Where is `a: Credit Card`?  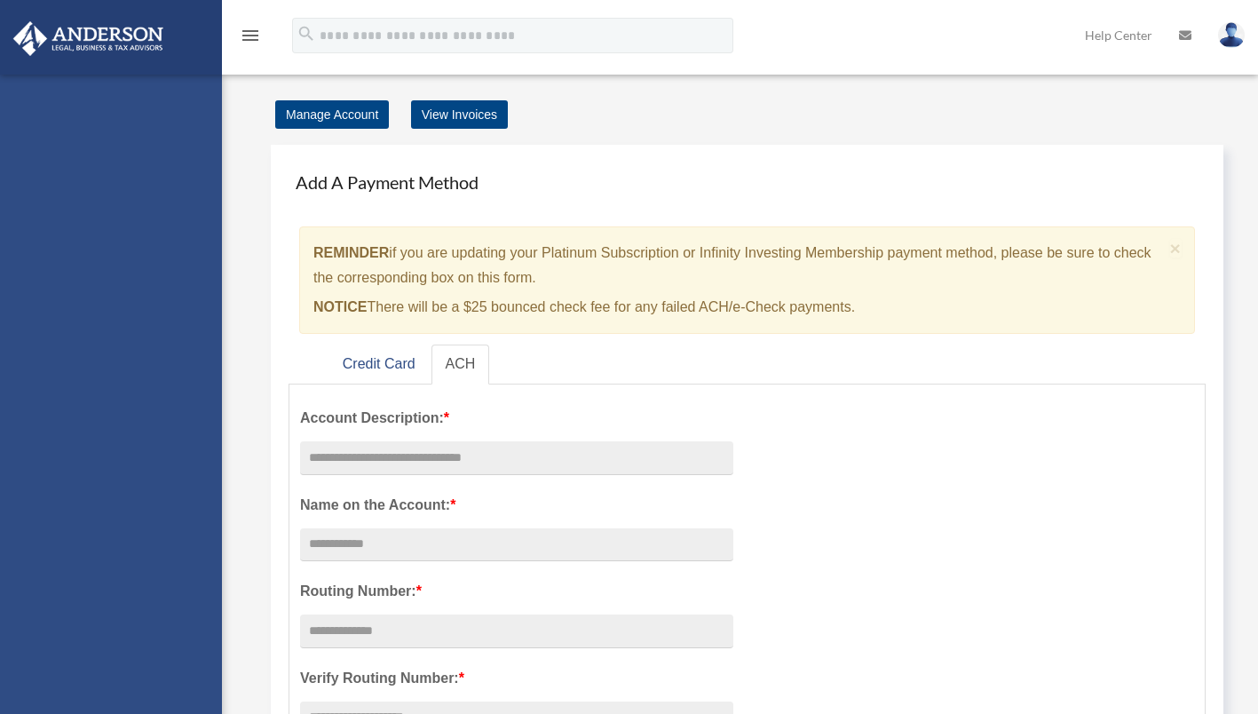
a: Credit Card is located at coordinates (379, 364).